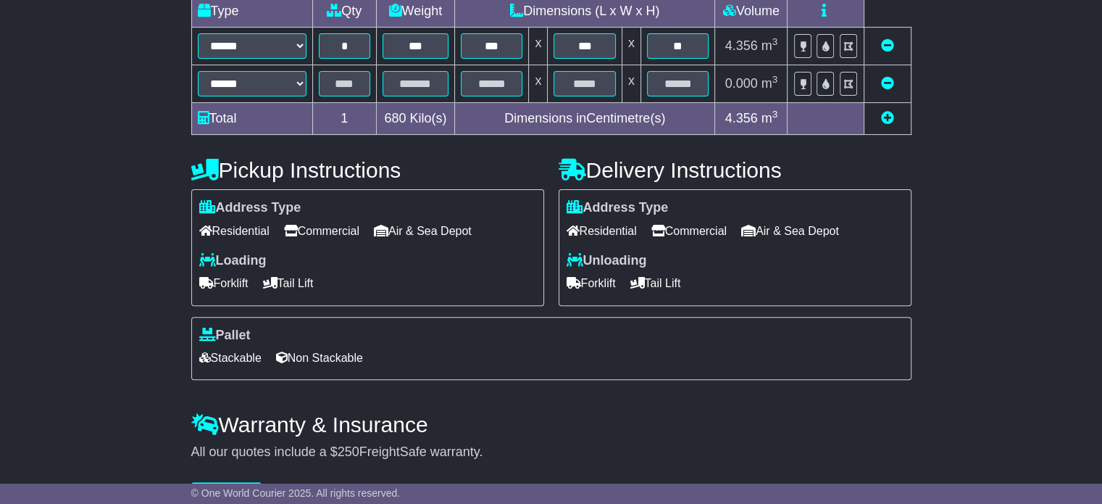  Describe the element at coordinates (344, 119) in the screenshot. I see `td: 1` at that location.